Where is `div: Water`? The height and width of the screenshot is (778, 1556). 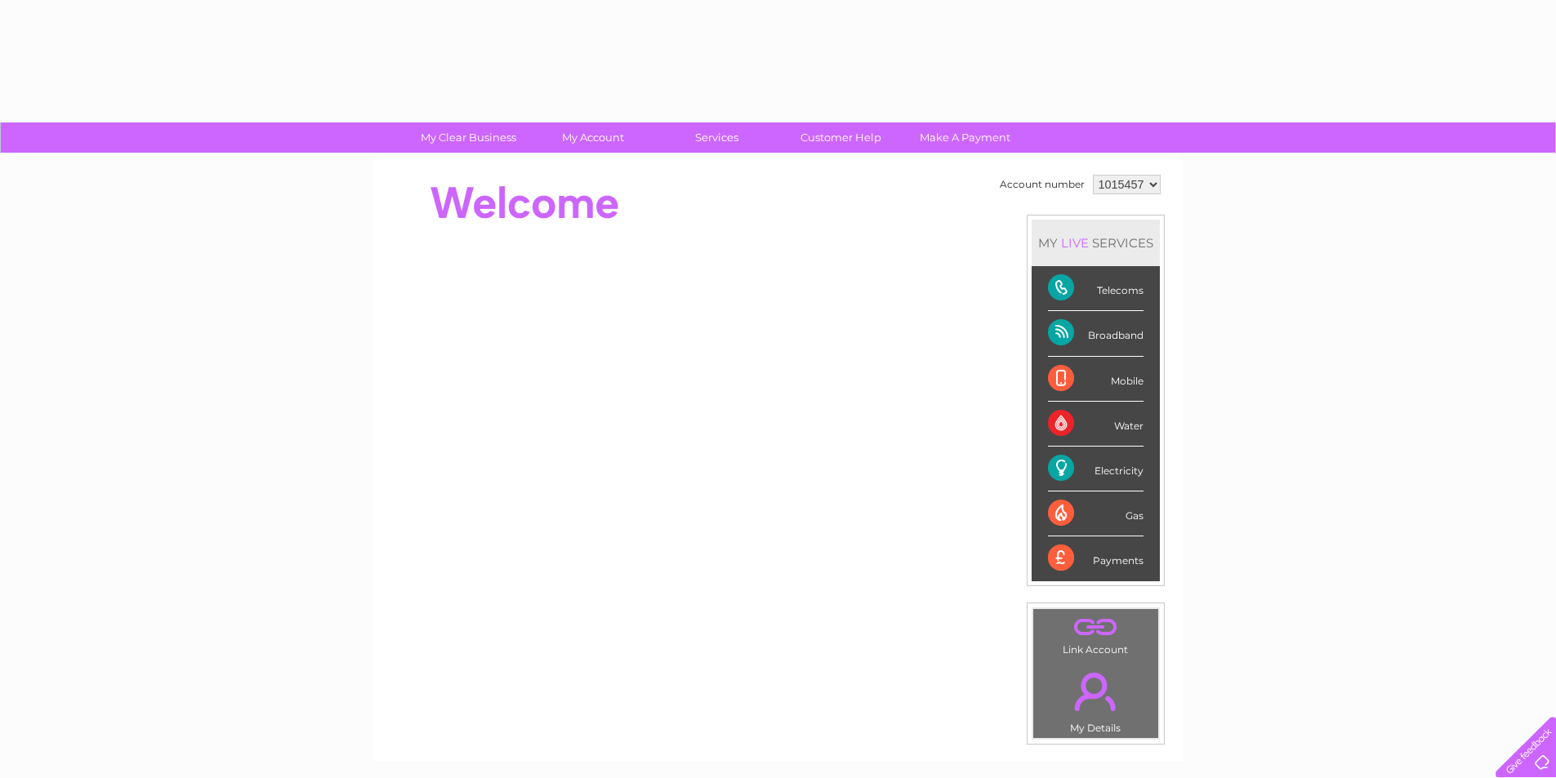 div: Water is located at coordinates (1095, 424).